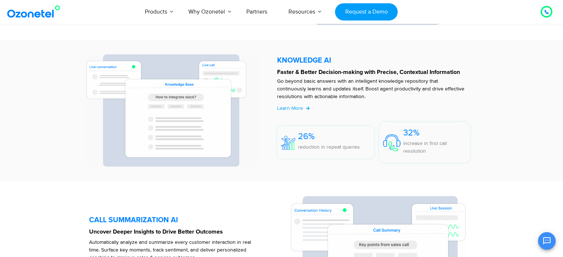 The image size is (563, 257). What do you see at coordinates (156, 232) in the screenshot?
I see `strong: Uncover Deeper Insights to Drive Better Outcomes` at bounding box center [156, 232].